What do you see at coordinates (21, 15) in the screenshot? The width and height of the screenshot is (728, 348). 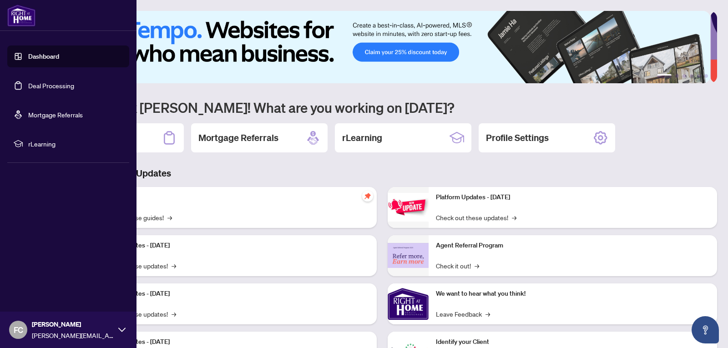 I see `img: logo` at bounding box center [21, 15].